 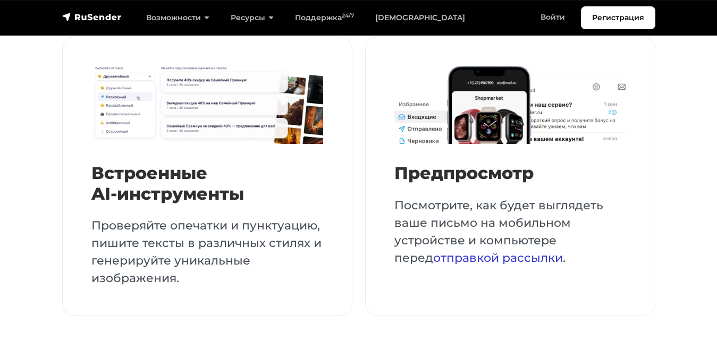 I want to click on a: Ресурсы, so click(x=252, y=18).